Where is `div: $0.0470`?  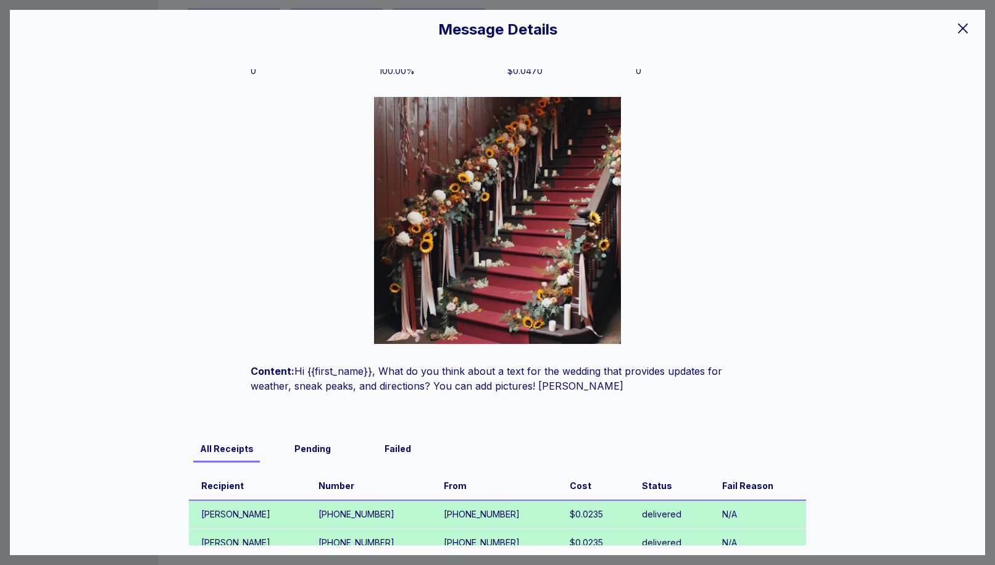 div: $0.0470 is located at coordinates (562, 71).